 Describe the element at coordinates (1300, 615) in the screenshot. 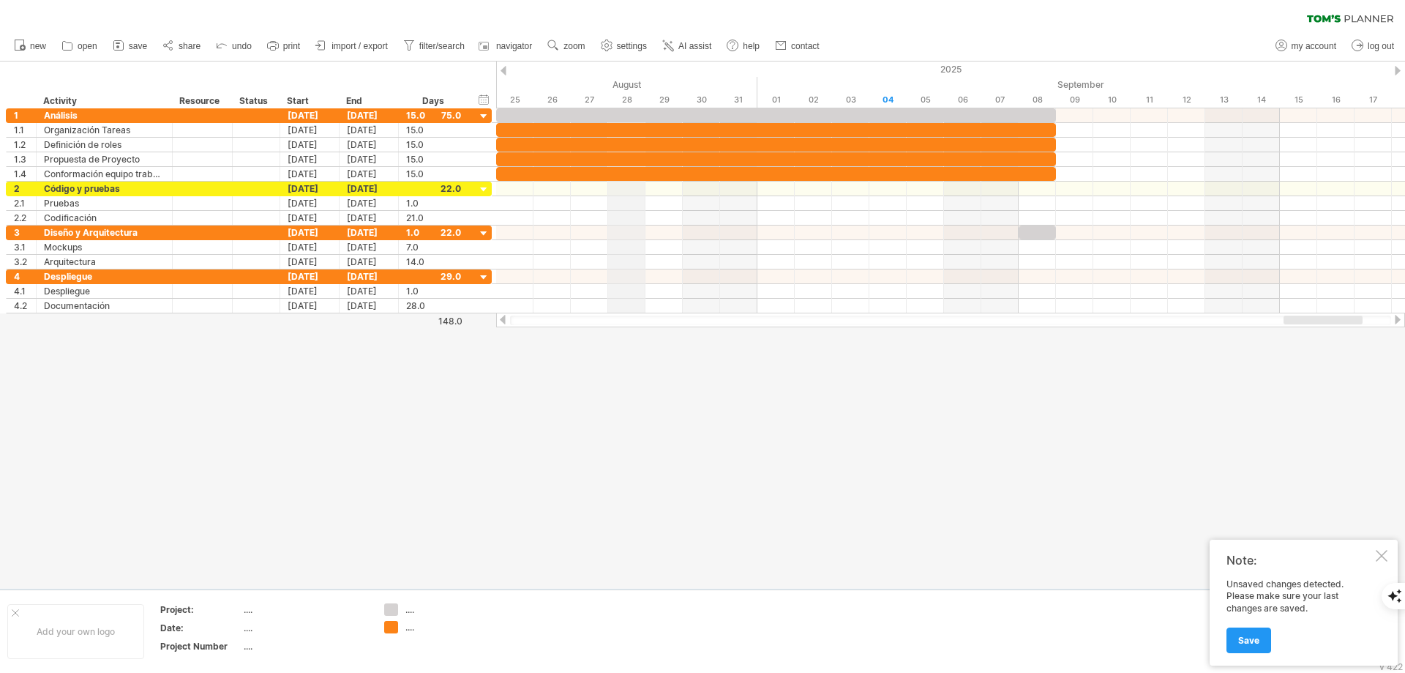

I see `div: Unsaved changes detected. Please make sure your last changes are saved.` at that location.